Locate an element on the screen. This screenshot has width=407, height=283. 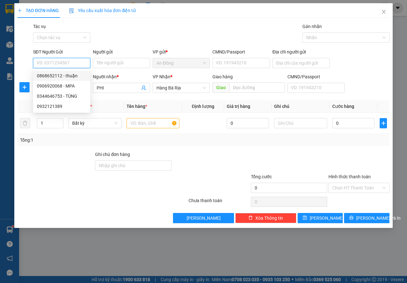
span: C : is located at coordinates (56, 38).